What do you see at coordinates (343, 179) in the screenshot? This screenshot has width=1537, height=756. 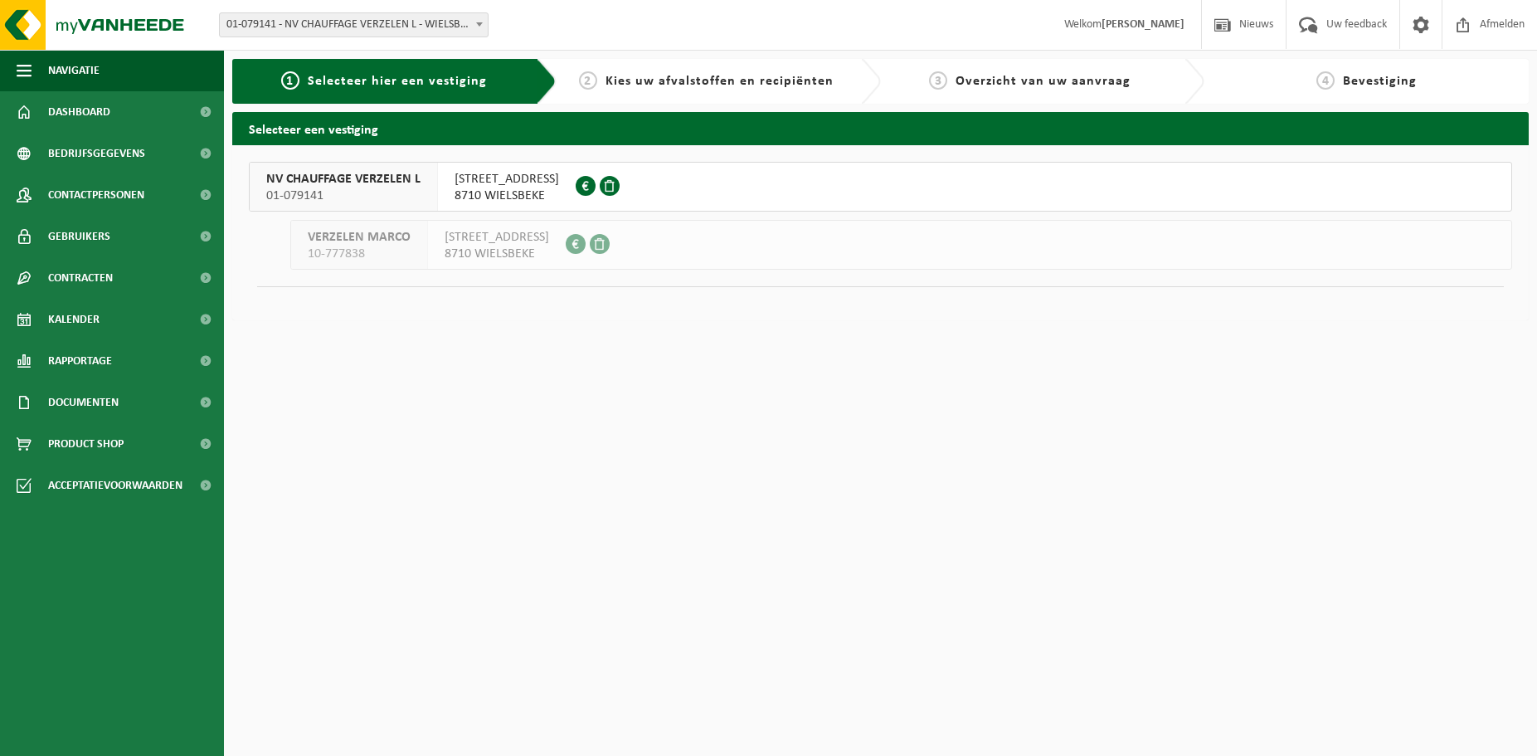 I see `span: NV CHAUFFAGE VERZELEN L` at bounding box center [343, 179].